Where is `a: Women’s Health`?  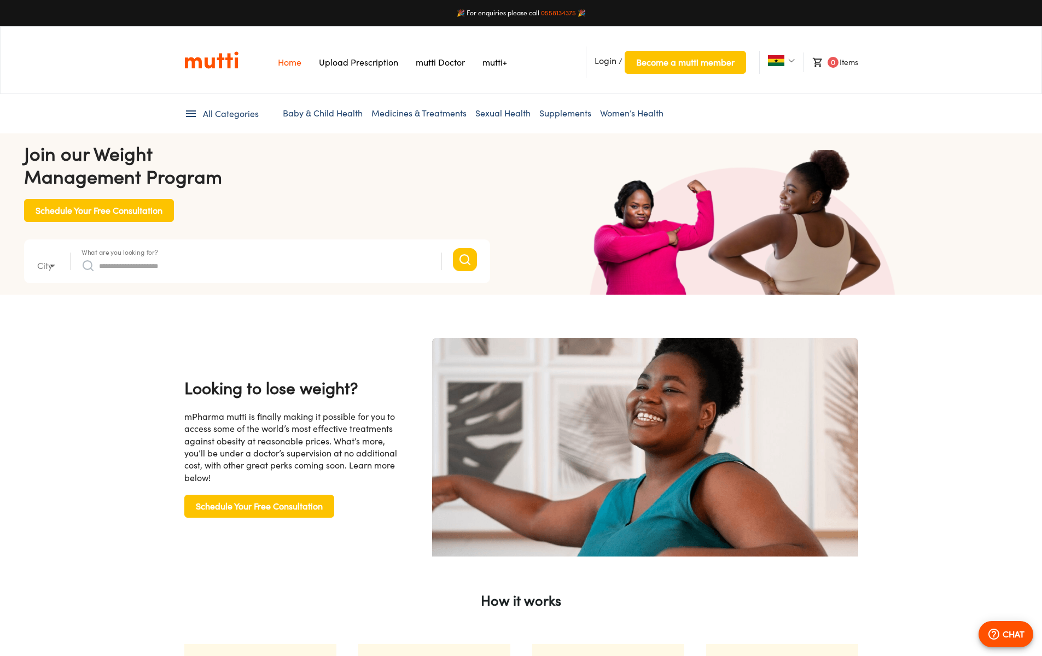
a: Women’s Health is located at coordinates (632, 113).